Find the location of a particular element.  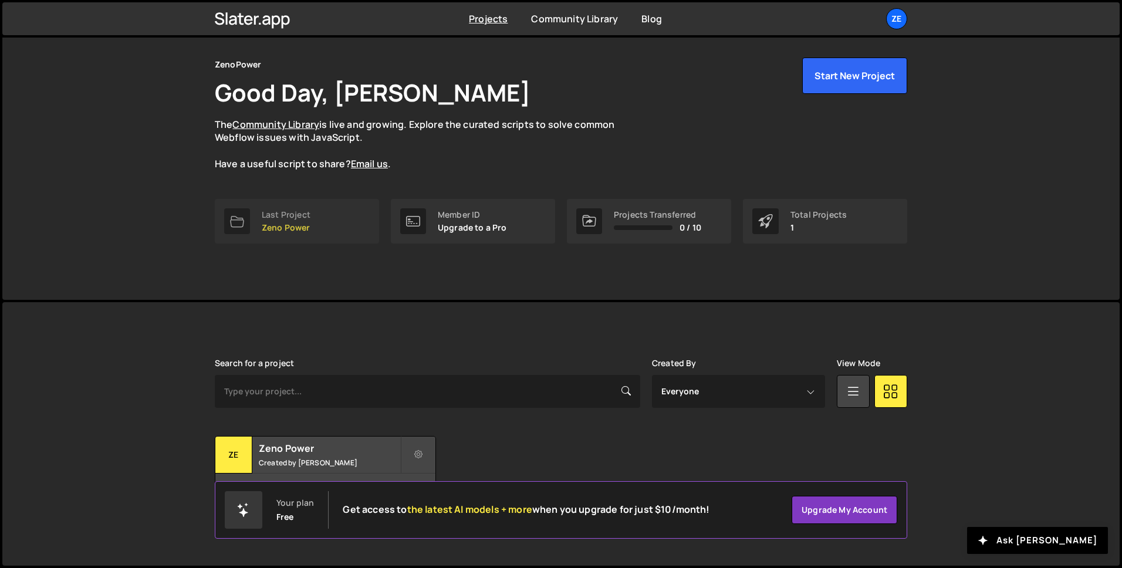

p: The is live and growing. Explore the curated scripts to solve common Webflow issues with JavaScri... is located at coordinates (426, 144).